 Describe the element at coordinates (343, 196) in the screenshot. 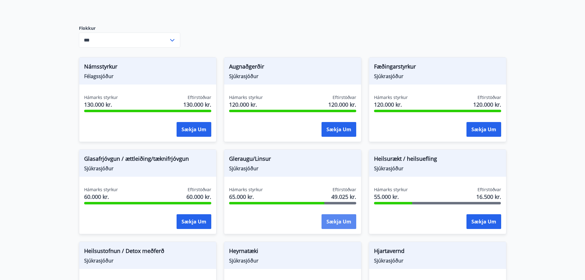

I see `span: 49.025 kr.` at that location.